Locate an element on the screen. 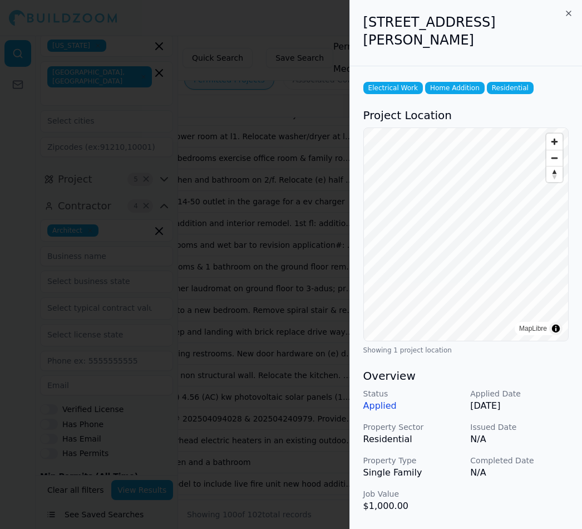  p: Completed Date is located at coordinates (519, 460).